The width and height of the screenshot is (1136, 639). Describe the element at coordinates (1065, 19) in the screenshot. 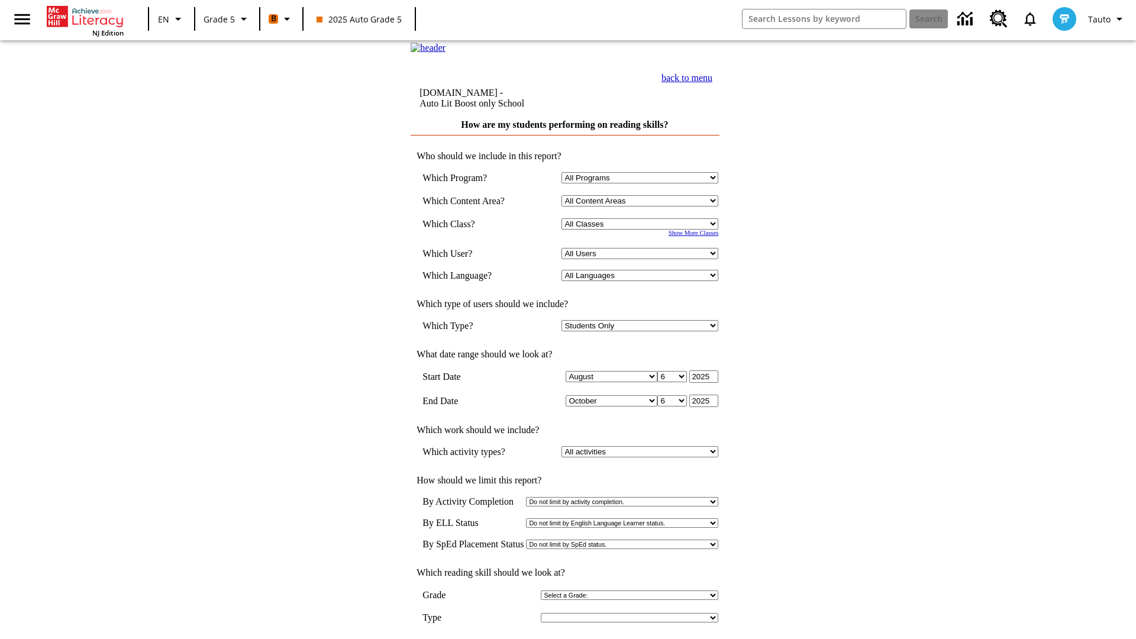

I see `img: avatar image` at that location.